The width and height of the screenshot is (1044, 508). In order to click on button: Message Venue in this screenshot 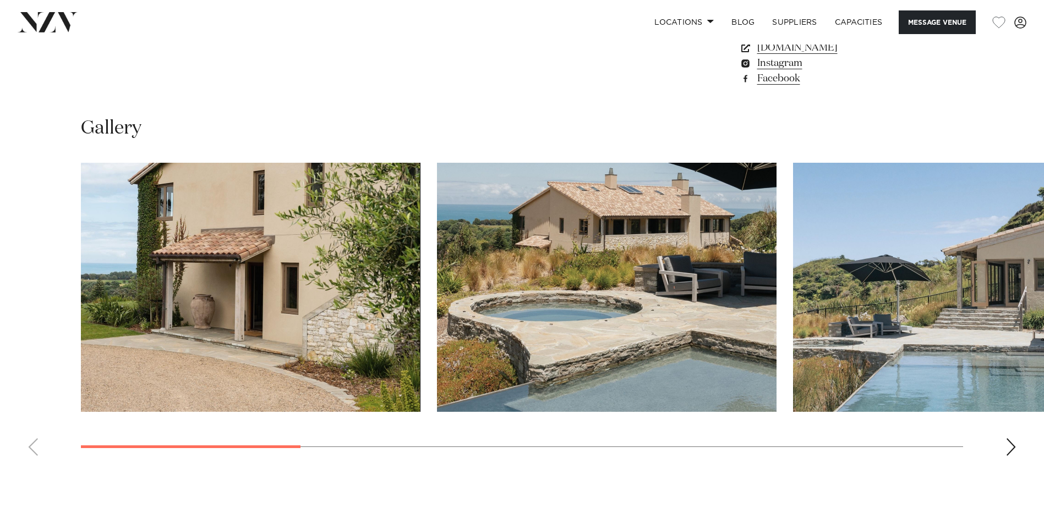, I will do `click(937, 22)`.